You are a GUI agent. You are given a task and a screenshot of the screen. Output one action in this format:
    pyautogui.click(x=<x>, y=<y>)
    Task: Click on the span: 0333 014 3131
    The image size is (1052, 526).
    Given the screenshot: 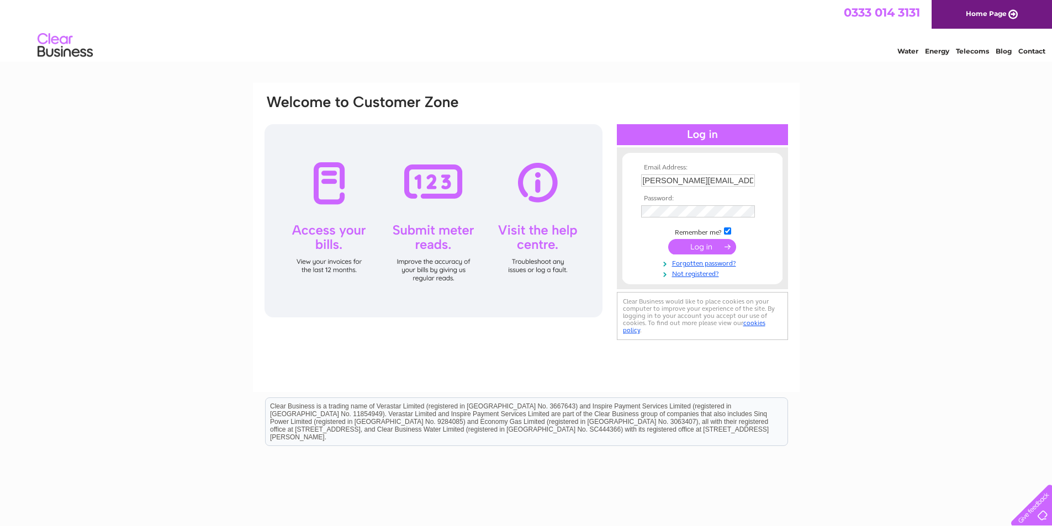 What is the action you would take?
    pyautogui.click(x=882, y=12)
    